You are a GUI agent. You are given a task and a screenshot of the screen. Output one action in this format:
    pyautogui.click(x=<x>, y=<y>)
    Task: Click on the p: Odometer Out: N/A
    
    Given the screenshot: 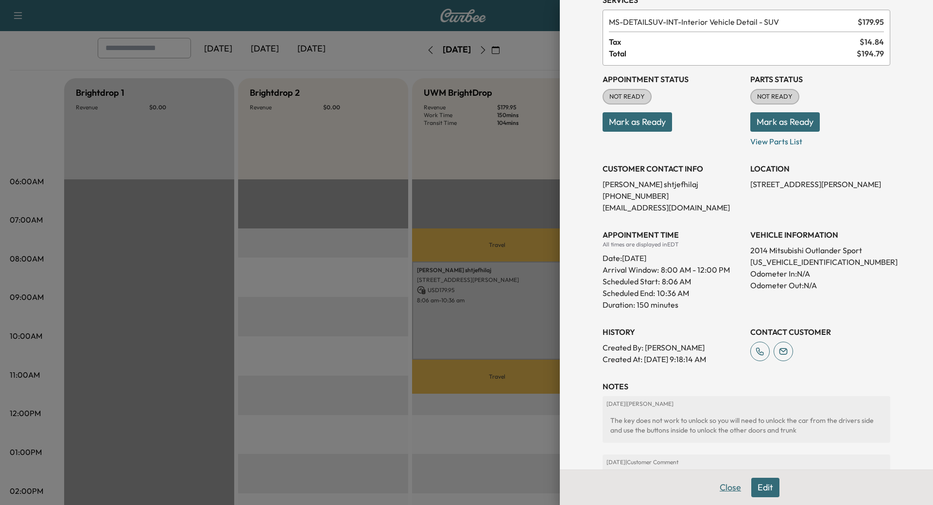 What is the action you would take?
    pyautogui.click(x=820, y=285)
    